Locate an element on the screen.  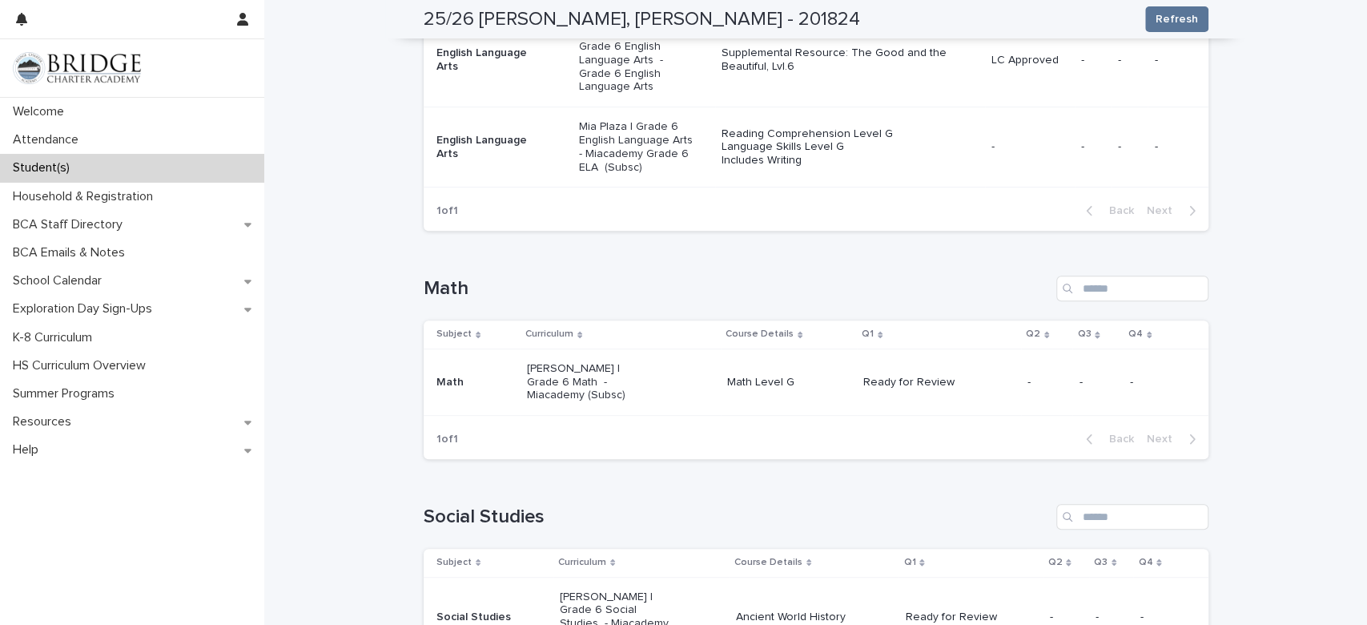
button: Refresh is located at coordinates (1177, 19).